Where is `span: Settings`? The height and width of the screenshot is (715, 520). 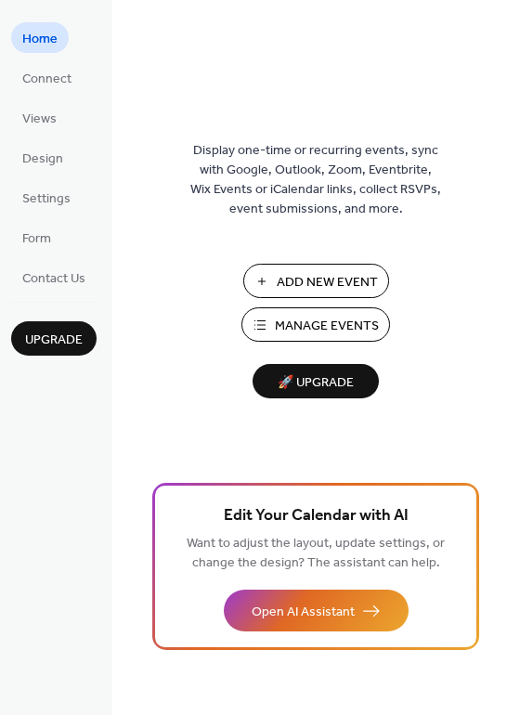 span: Settings is located at coordinates (46, 199).